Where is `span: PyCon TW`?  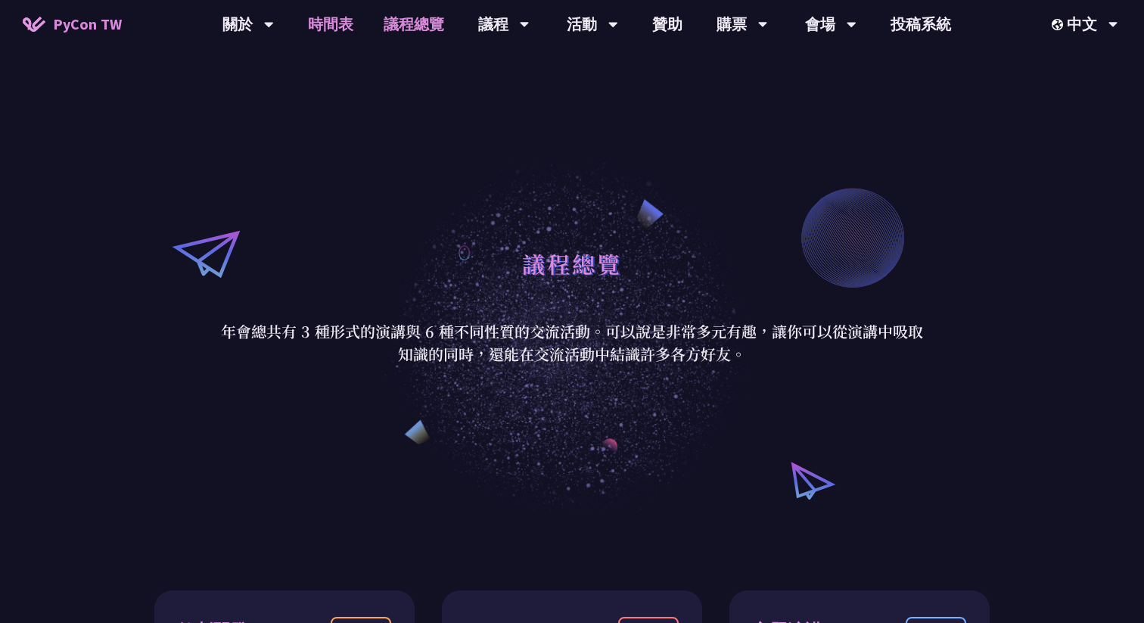
span: PyCon TW is located at coordinates (87, 24).